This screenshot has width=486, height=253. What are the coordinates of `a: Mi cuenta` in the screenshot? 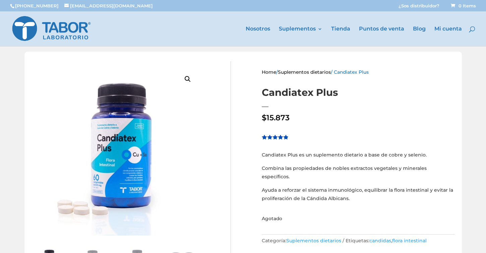 It's located at (448, 36).